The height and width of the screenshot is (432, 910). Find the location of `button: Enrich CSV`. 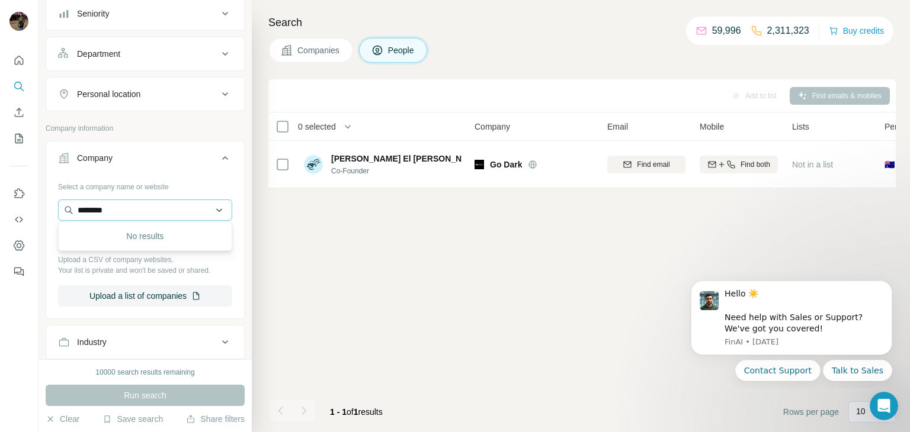

button: Enrich CSV is located at coordinates (19, 113).